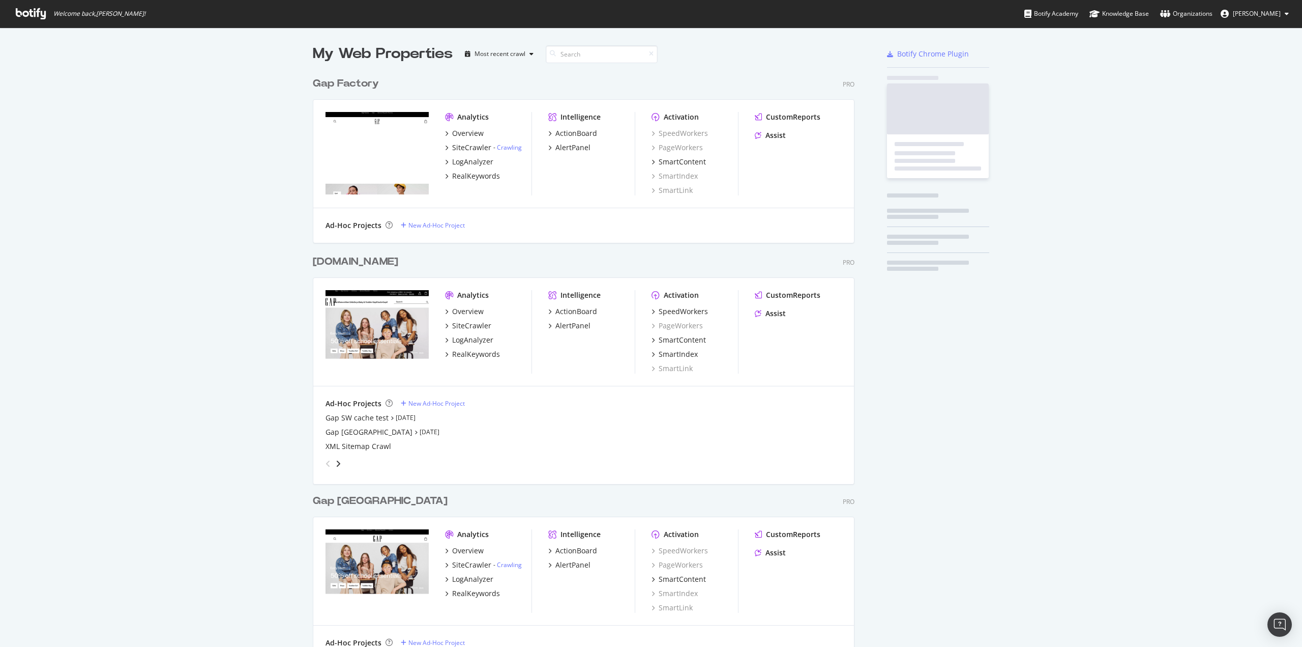 This screenshot has width=1302, height=647. I want to click on div: Gap SW cache test, so click(357, 418).